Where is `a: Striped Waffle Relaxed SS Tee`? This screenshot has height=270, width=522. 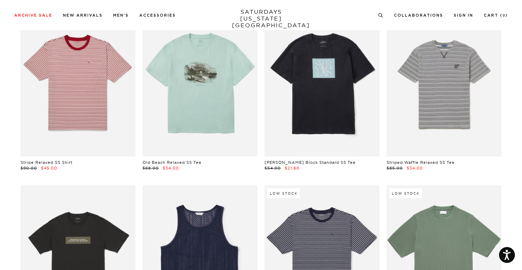 a: Striped Waffle Relaxed SS Tee is located at coordinates (420, 162).